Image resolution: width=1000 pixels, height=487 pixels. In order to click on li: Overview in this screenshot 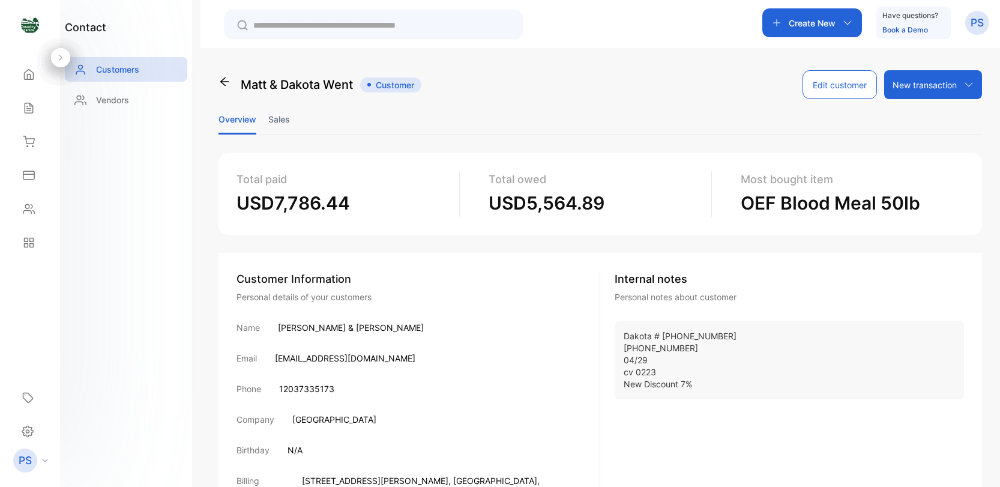, I will do `click(237, 119)`.